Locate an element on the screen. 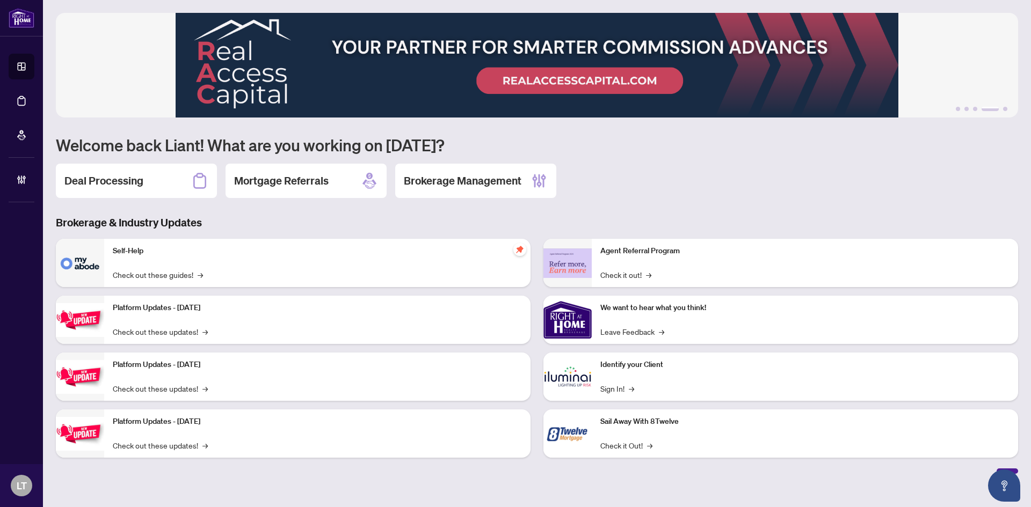  img: Platform Updates - July 8, 2025 is located at coordinates (80, 377).